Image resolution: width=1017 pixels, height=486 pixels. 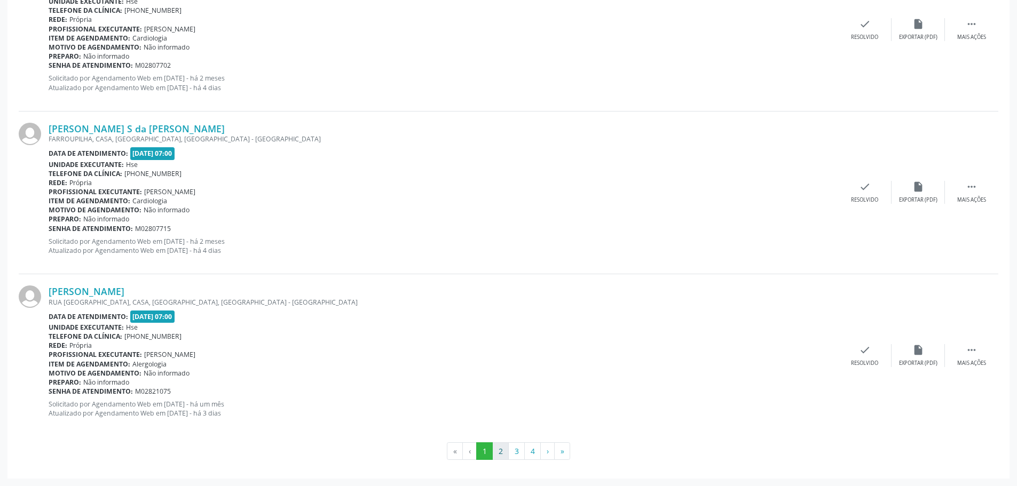 I want to click on span: M02807715, so click(x=153, y=228).